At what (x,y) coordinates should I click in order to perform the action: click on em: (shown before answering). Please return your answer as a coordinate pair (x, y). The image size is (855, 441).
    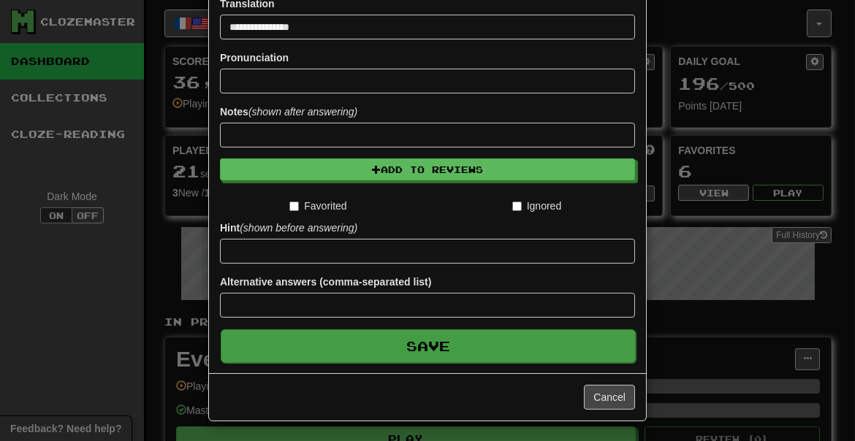
    Looking at the image, I should click on (298, 228).